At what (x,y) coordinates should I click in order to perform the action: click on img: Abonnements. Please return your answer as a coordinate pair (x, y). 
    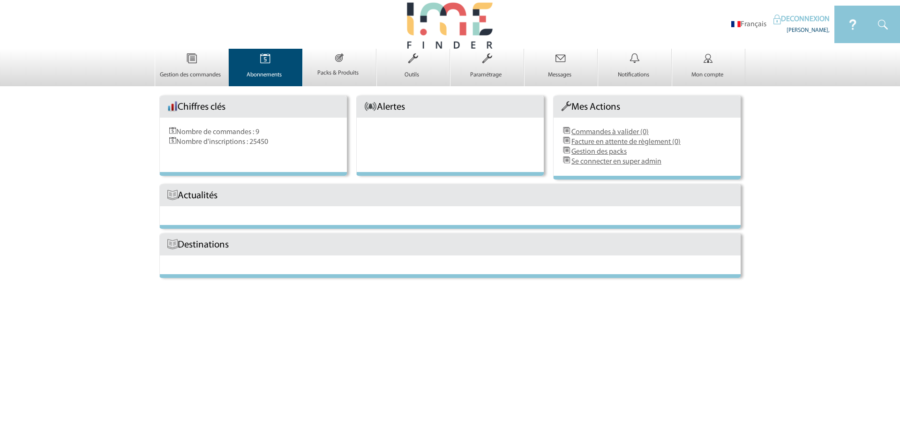
    Looking at the image, I should click on (265, 59).